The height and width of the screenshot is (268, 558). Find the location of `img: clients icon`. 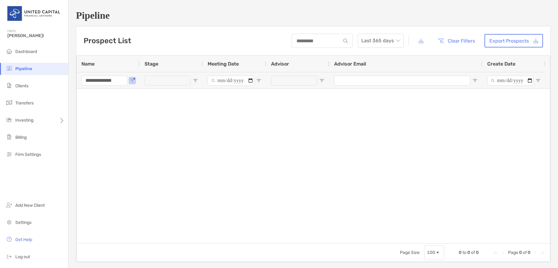

img: clients icon is located at coordinates (9, 85).